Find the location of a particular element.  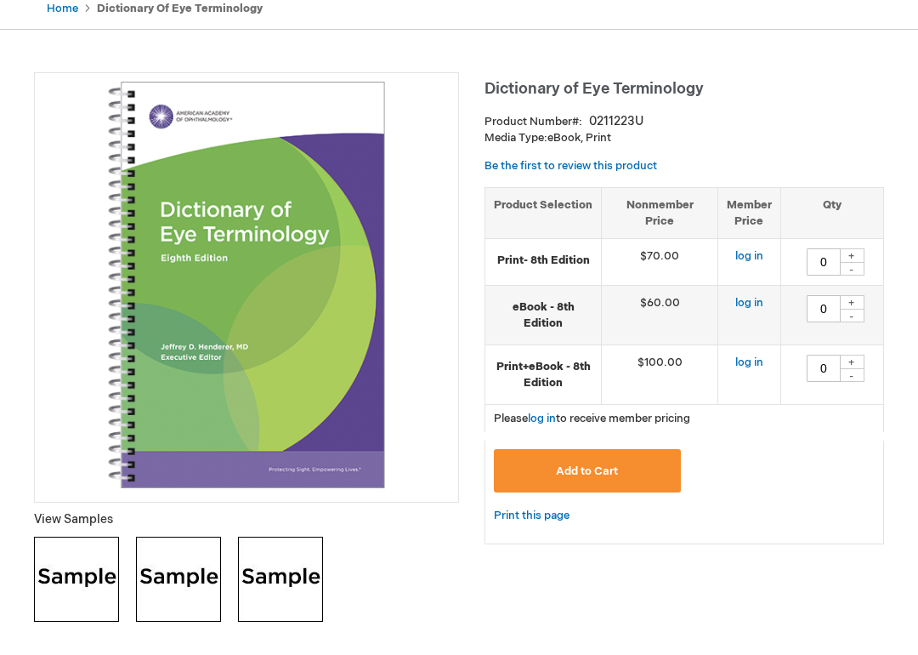

a: Home is located at coordinates (62, 9).